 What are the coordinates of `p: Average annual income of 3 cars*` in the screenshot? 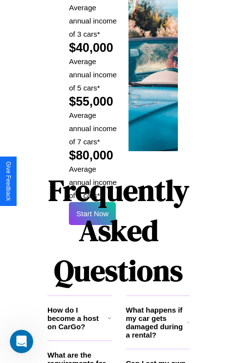 It's located at (93, 21).